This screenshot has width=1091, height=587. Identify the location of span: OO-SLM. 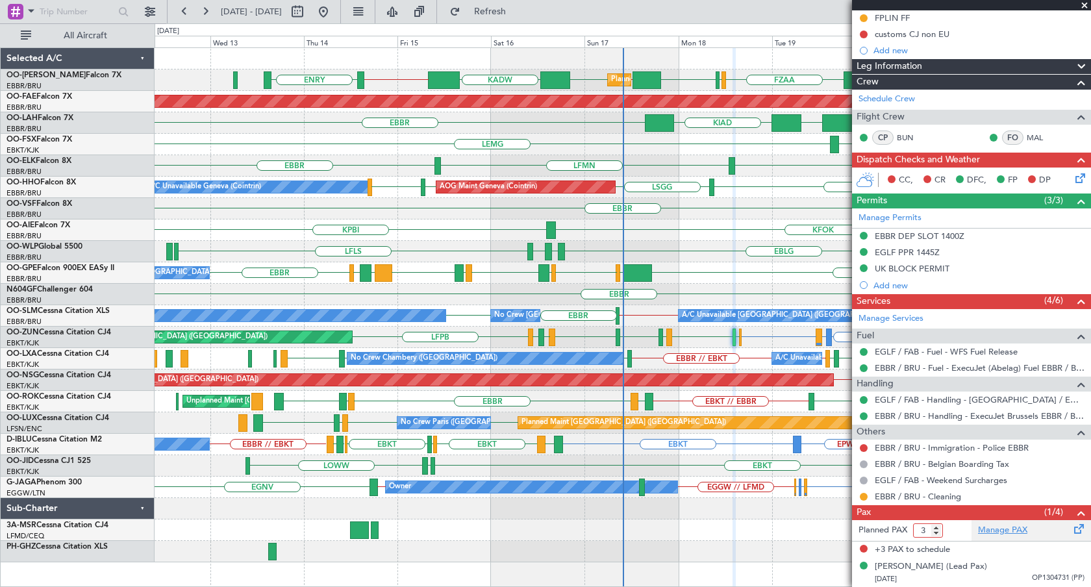
(22, 311).